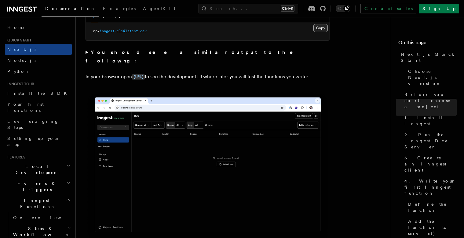 This screenshot has width=464, height=238. Describe the element at coordinates (20, 84) in the screenshot. I see `span: Inngest tour` at that location.